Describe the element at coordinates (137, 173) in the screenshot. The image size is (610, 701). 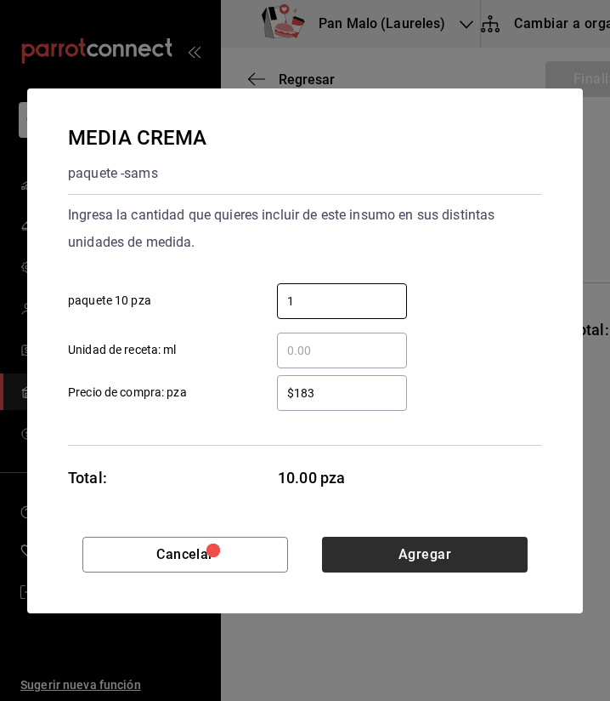
I see `div: paquete - sams` at that location.